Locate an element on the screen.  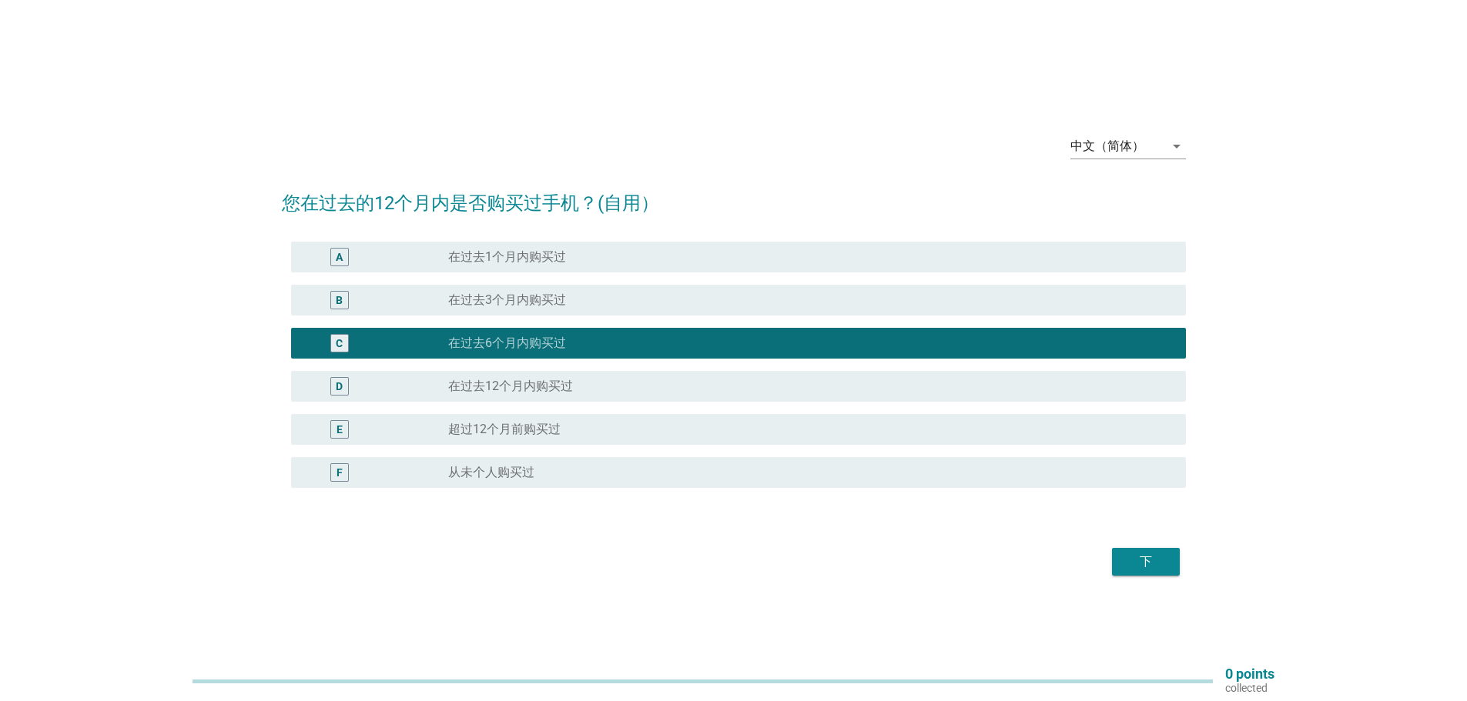
label: 在过去3个月内购买过 is located at coordinates (507, 300).